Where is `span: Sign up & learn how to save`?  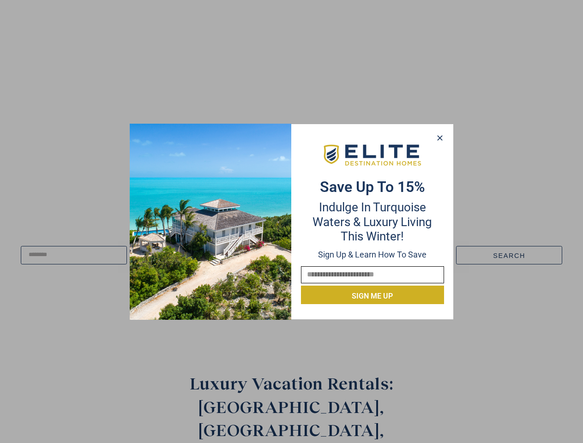 span: Sign up & learn how to save is located at coordinates (372, 254).